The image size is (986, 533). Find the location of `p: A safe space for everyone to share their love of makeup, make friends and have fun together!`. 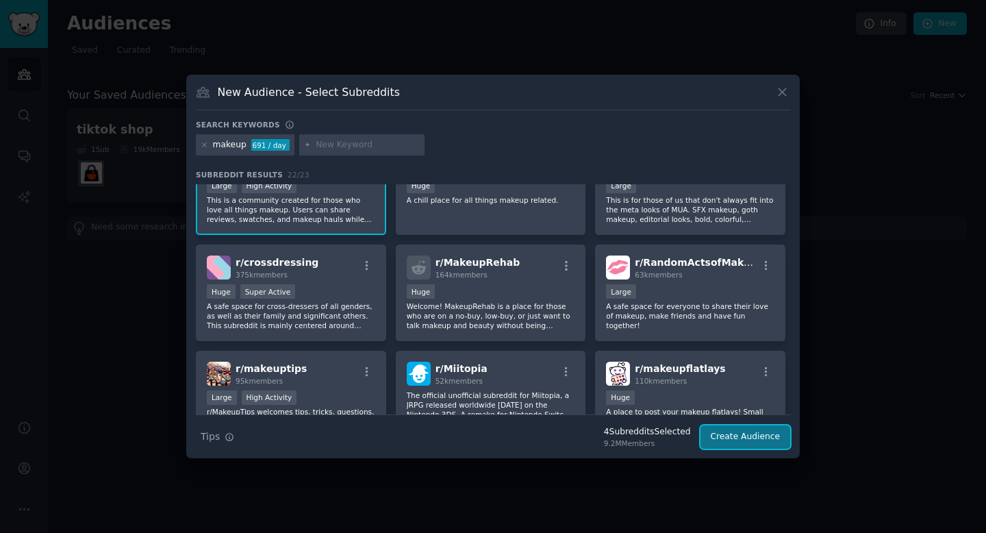

p: A safe space for everyone to share their love of makeup, make friends and have fun together! is located at coordinates (690, 316).